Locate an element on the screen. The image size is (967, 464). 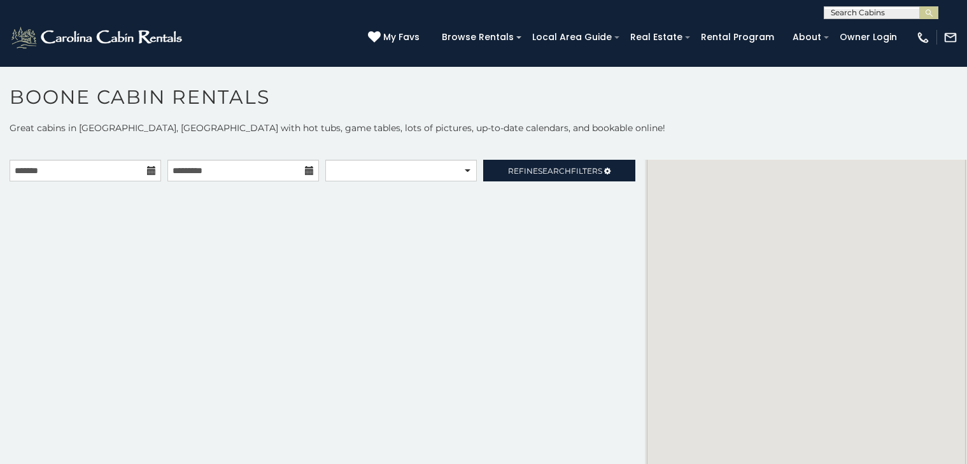
img: White-1-2.png is located at coordinates (97, 38).